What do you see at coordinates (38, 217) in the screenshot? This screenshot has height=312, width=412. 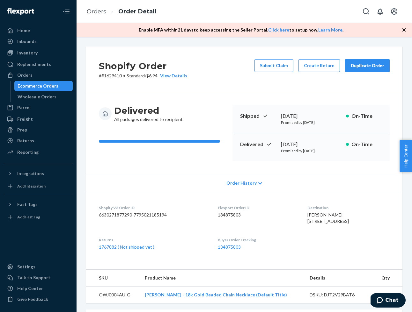 I see `a: Add Fast Tag` at bounding box center [38, 217].